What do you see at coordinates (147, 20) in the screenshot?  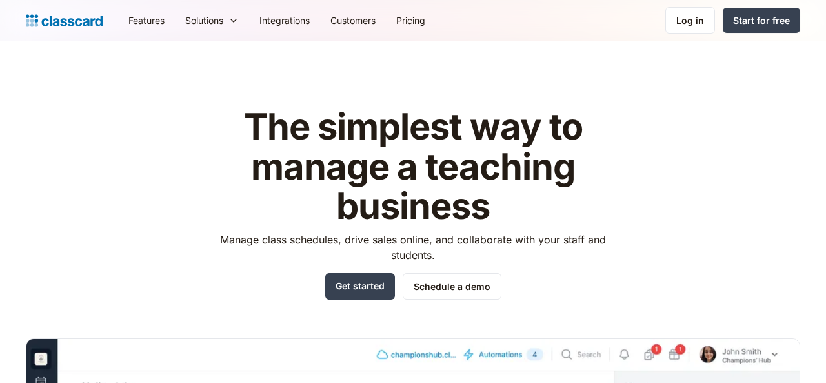 I see `a: Features` at bounding box center [147, 20].